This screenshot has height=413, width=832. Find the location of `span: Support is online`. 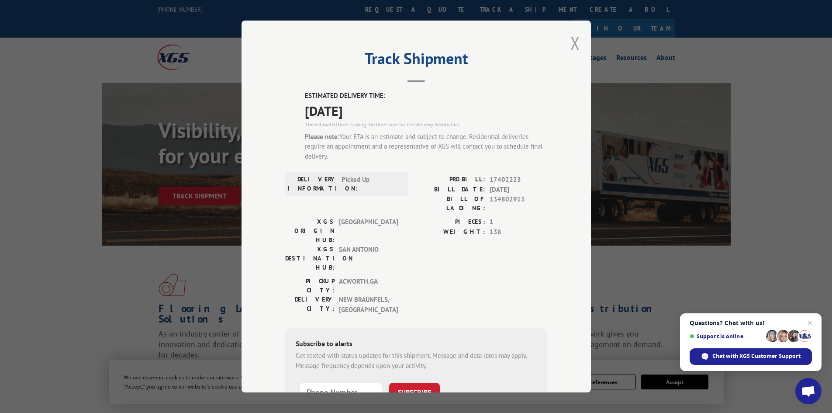

span: Support is online is located at coordinates (727, 336).